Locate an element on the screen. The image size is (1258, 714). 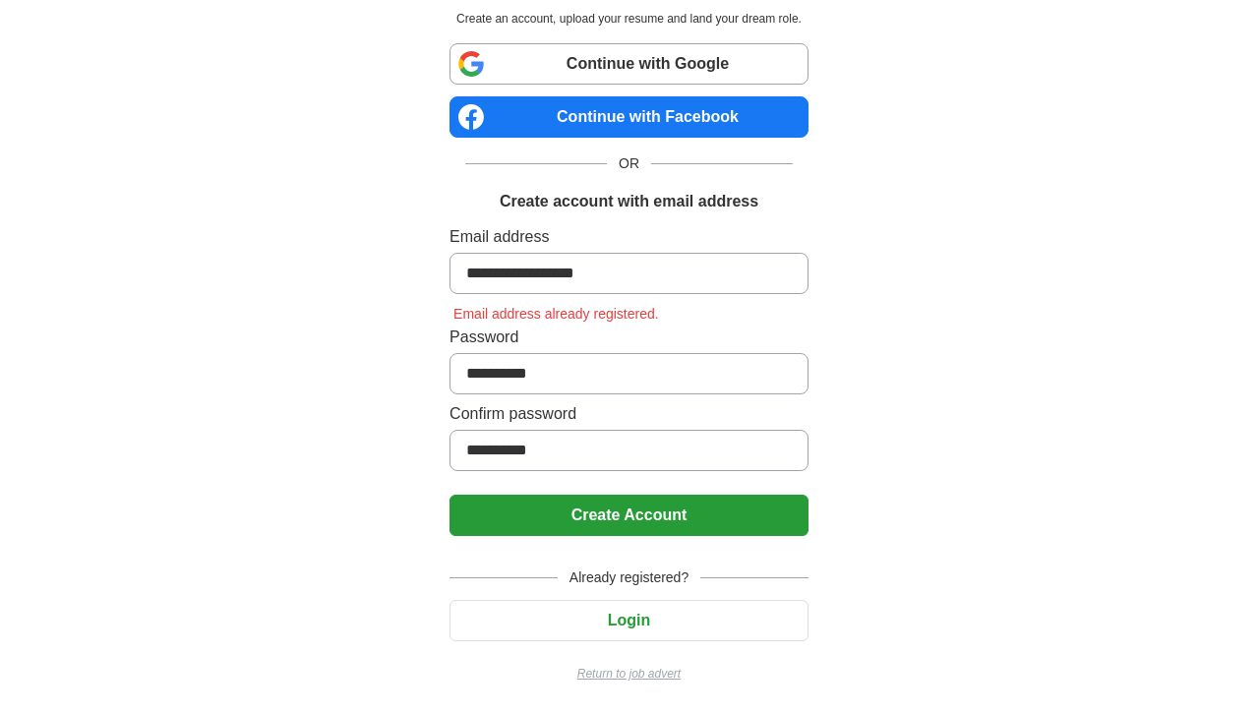
a: Login is located at coordinates (628, 619).